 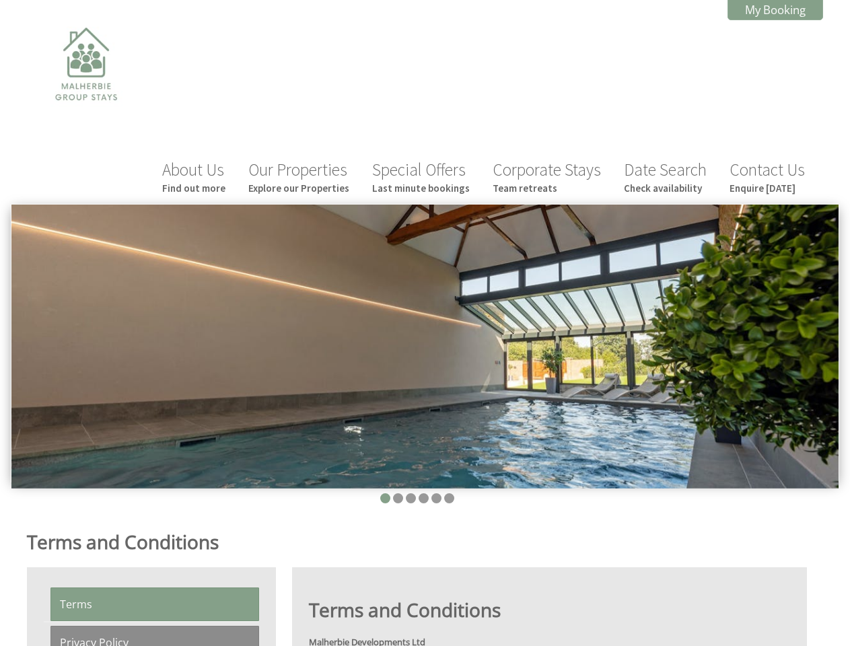 What do you see at coordinates (421, 188) in the screenshot?
I see `small: Last minute bookings` at bounding box center [421, 188].